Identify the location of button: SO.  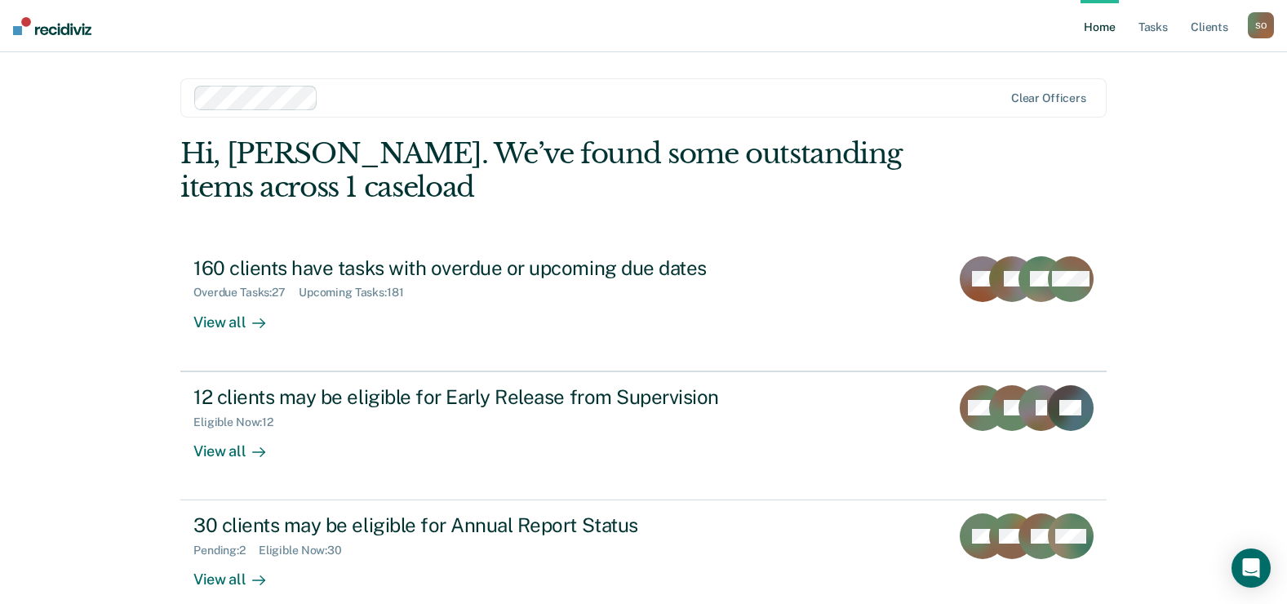
(1261, 25).